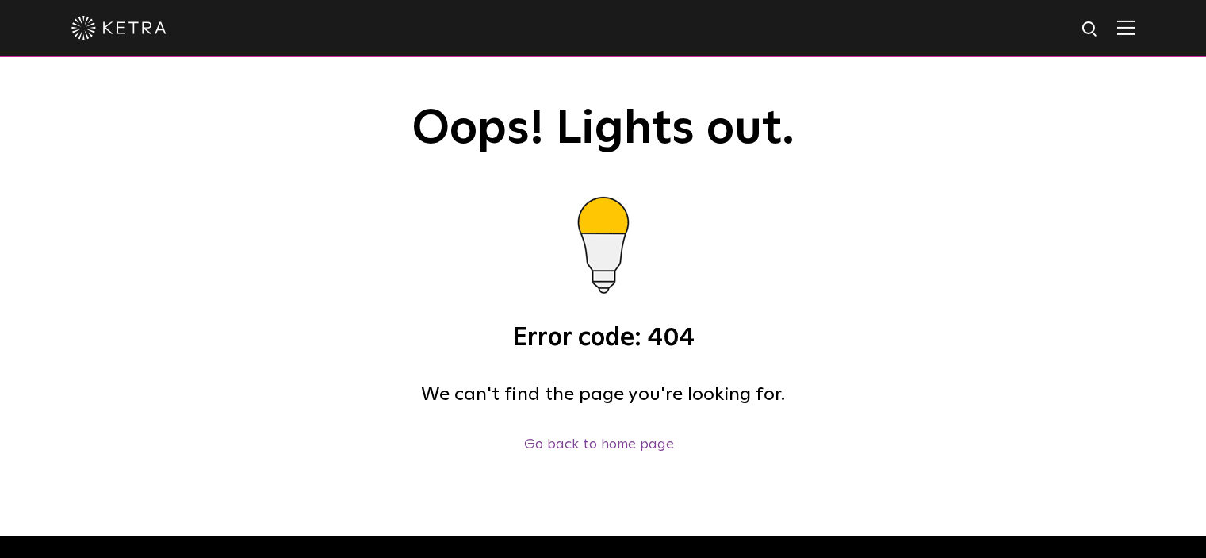 Image resolution: width=1206 pixels, height=558 pixels. I want to click on h4: We can't find the page you're looking for., so click(604, 394).